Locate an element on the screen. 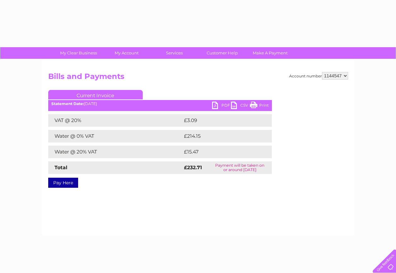 This screenshot has height=273, width=396. a: Make A Payment is located at coordinates (270, 53).